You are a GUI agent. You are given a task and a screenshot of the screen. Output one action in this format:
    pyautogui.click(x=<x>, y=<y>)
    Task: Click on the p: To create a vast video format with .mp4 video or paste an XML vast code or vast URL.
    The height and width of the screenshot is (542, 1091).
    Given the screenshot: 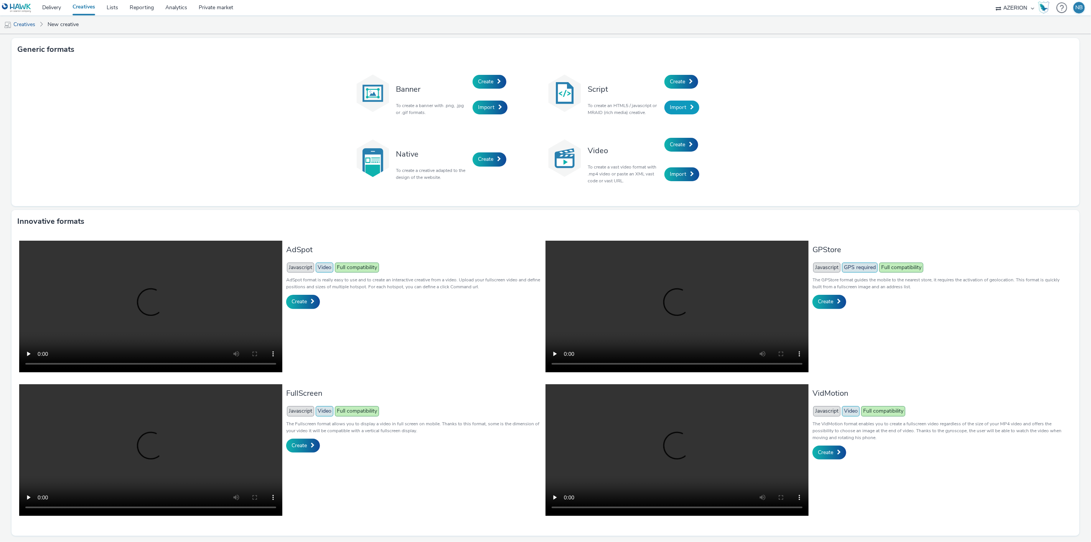 What is the action you would take?
    pyautogui.click(x=624, y=174)
    